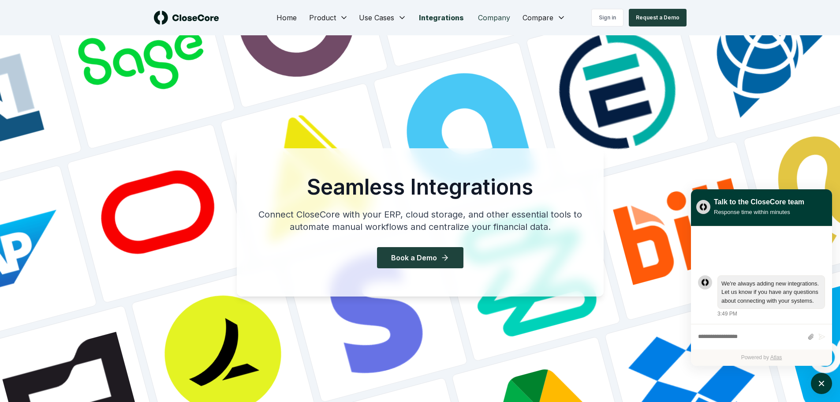  Describe the element at coordinates (441, 18) in the screenshot. I see `a: Integrations` at that location.